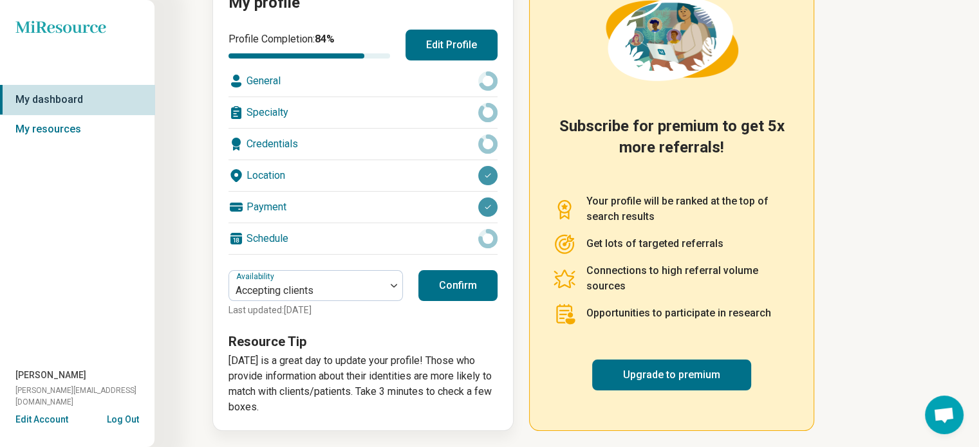  I want to click on span: 84 %, so click(324, 39).